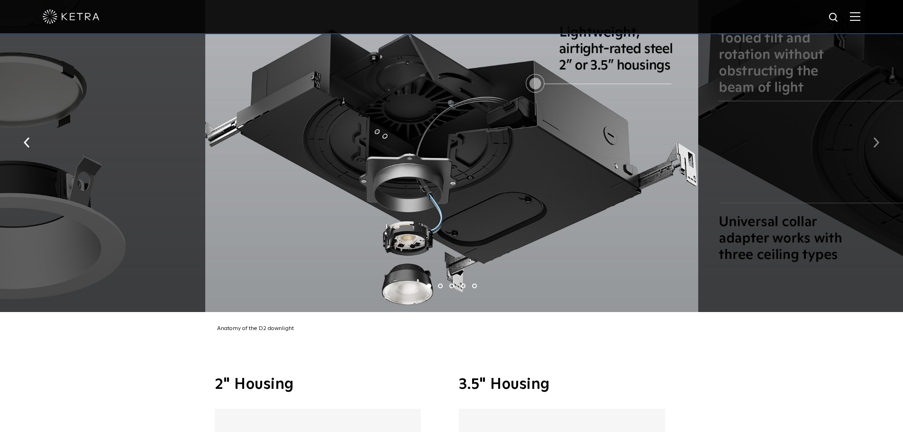  Describe the element at coordinates (330, 385) in the screenshot. I see `h3: 2" Housing` at that location.